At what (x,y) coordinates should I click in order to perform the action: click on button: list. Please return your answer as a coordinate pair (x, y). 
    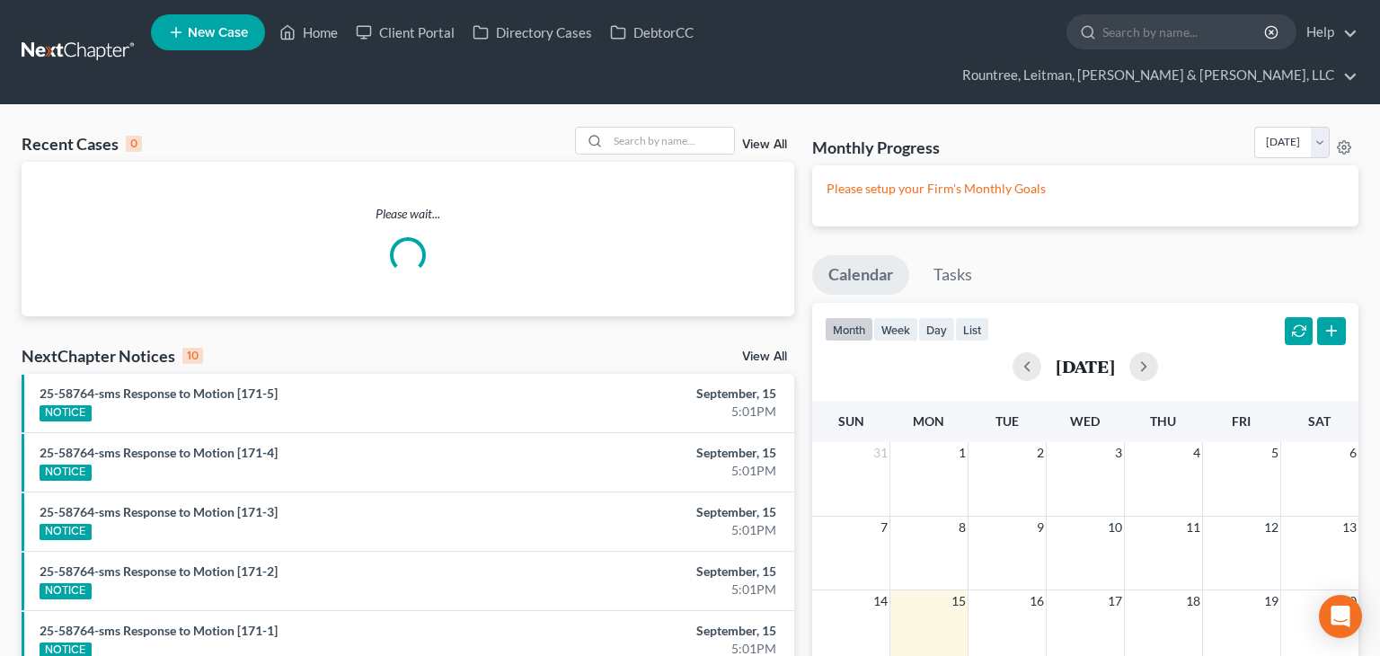
    Looking at the image, I should click on (972, 329).